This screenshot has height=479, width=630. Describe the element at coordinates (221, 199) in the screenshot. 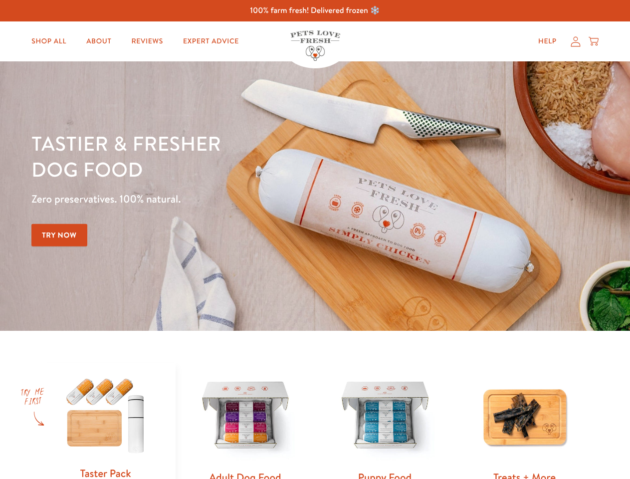

I see `p: Zero preservatives. 100% natural.` at that location.